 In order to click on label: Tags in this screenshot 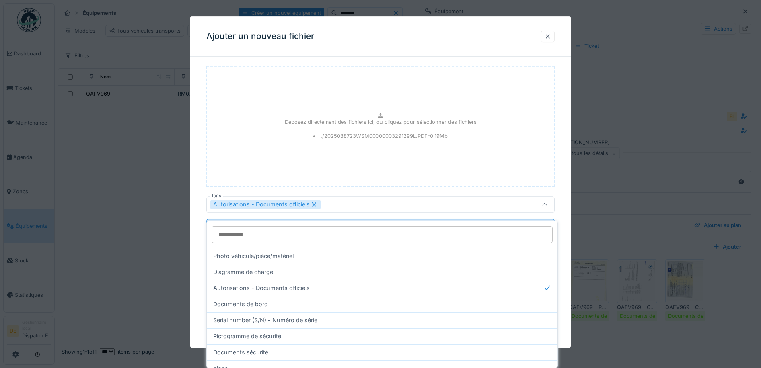, I will do `click(216, 196)`.